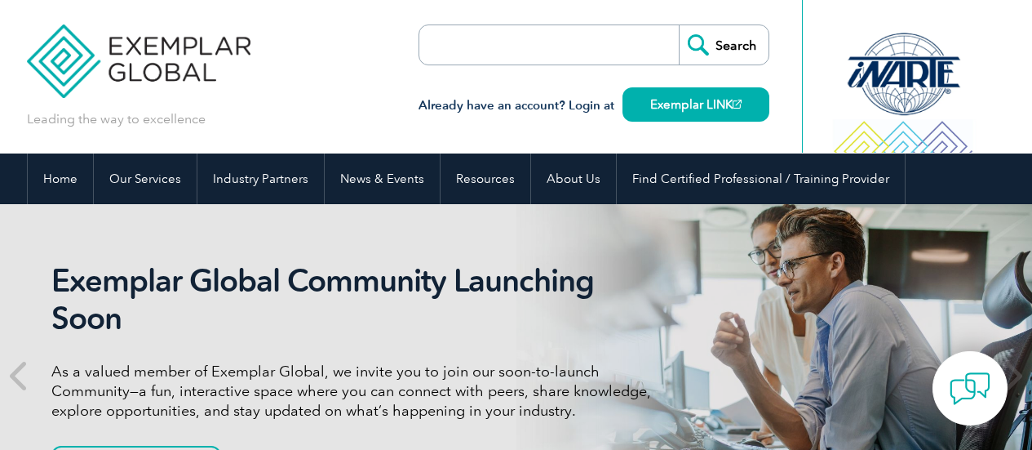  What do you see at coordinates (970, 388) in the screenshot?
I see `img: contact-chat.png` at bounding box center [970, 388].